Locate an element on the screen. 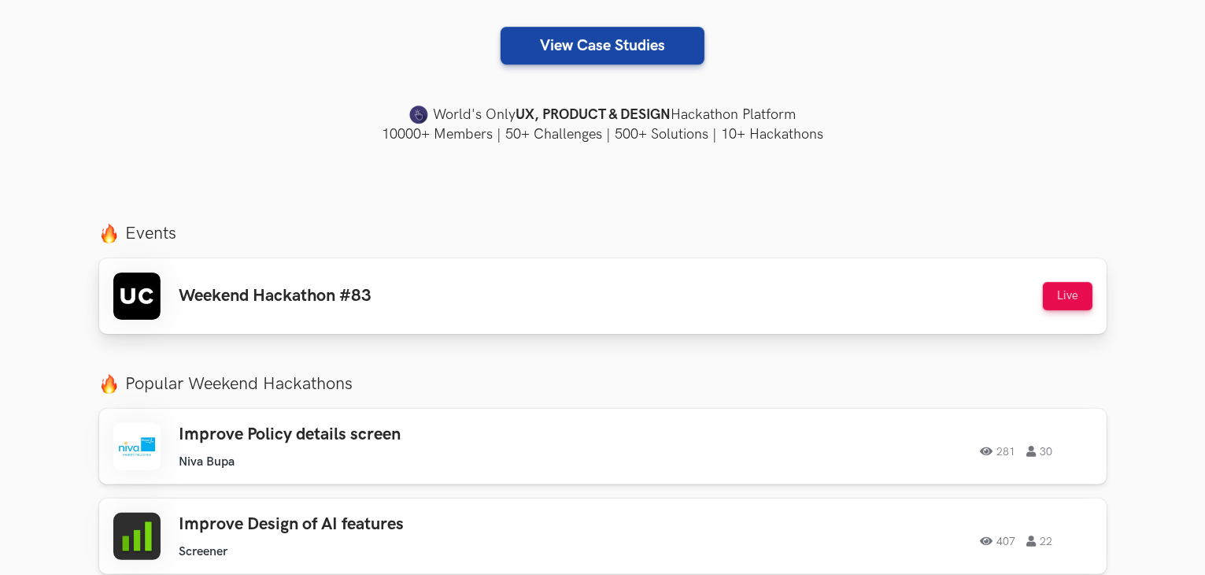 This screenshot has width=1205, height=575. span: 281 is located at coordinates (998, 451).